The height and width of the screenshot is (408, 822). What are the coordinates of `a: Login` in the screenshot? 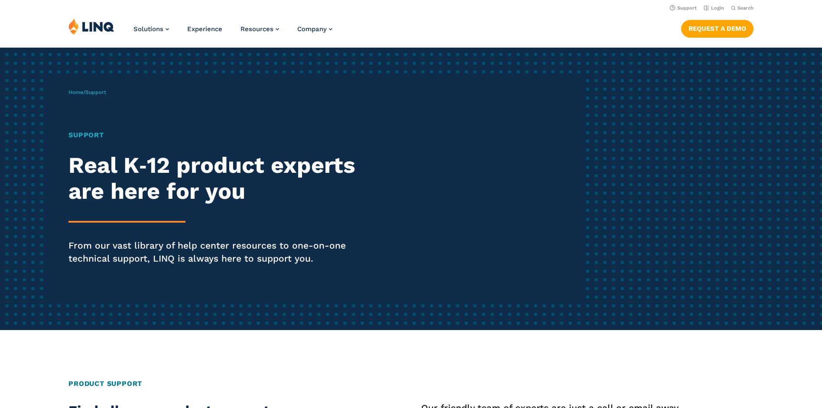 It's located at (714, 8).